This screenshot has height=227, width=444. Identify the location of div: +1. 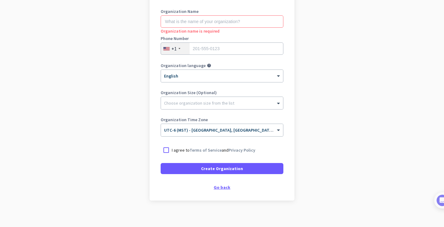
(174, 49).